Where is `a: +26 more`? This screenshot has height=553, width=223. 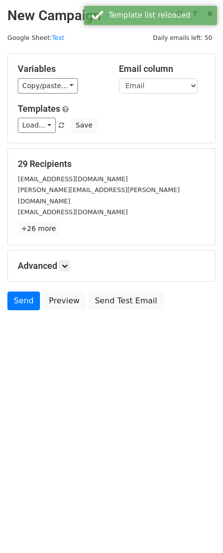
a: +26 more is located at coordinates (38, 229).